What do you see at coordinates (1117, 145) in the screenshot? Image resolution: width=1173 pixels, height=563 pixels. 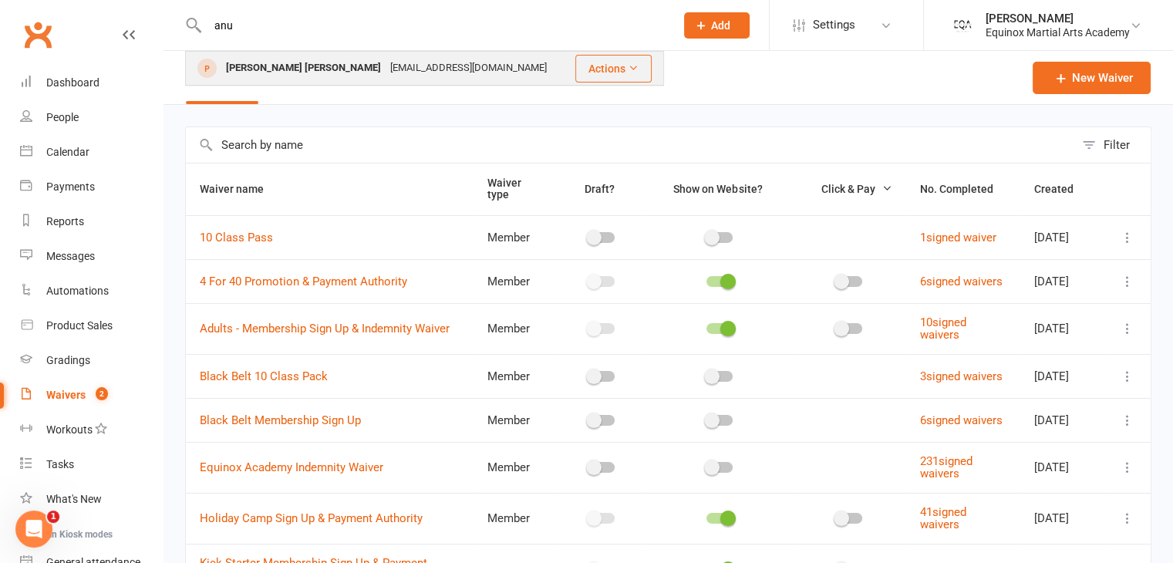 I see `div: Filter` at bounding box center [1117, 145].